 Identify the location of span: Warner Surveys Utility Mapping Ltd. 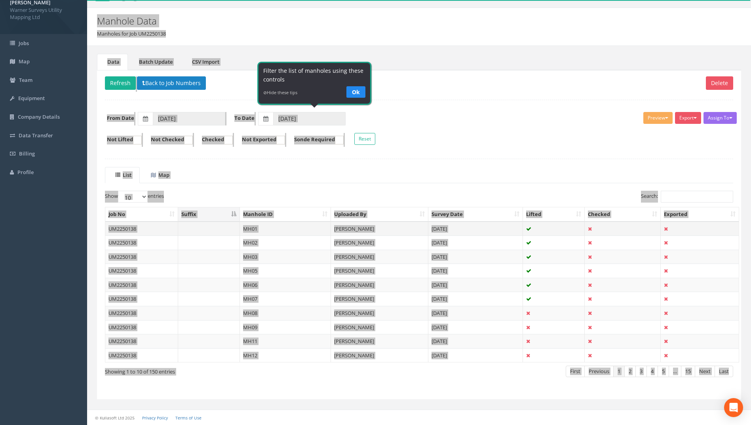
(44, 13).